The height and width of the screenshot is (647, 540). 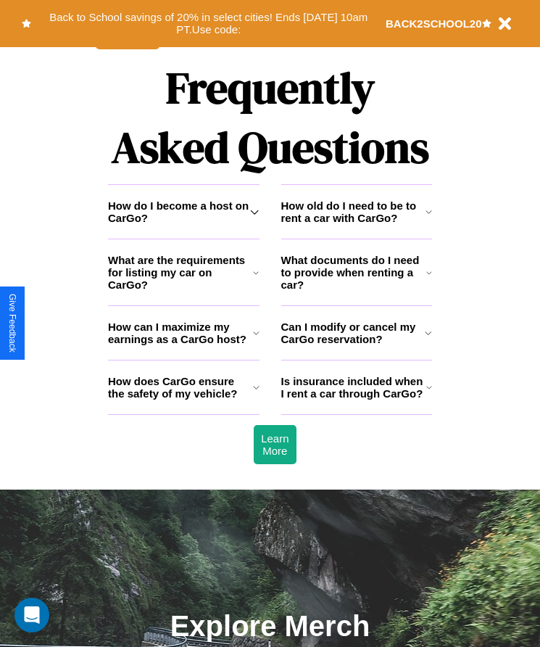 I want to click on div: Give Feedback, so click(x=12, y=323).